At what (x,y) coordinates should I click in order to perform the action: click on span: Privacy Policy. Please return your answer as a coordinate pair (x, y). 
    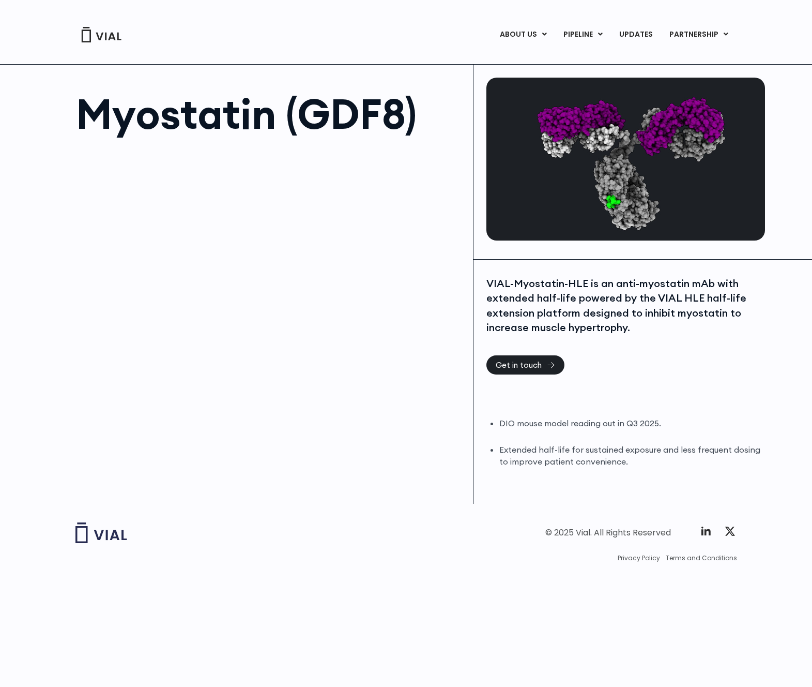
    Looking at the image, I should click on (639, 558).